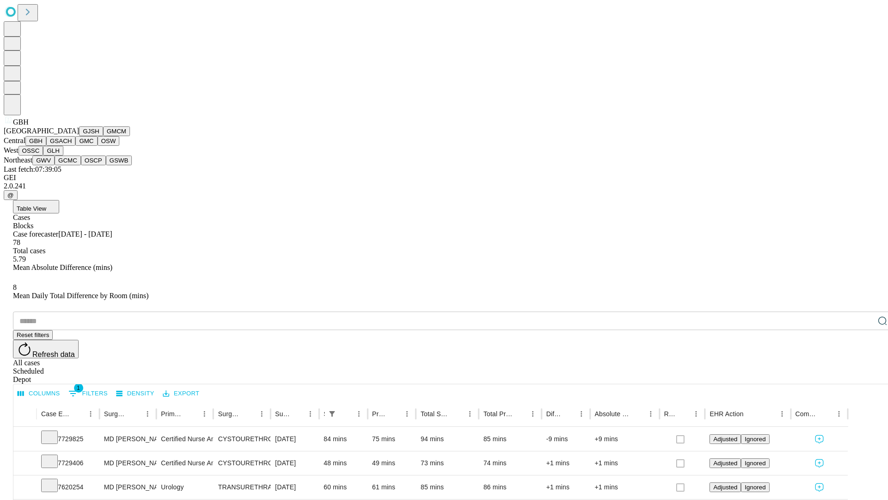  Describe the element at coordinates (32, 169) in the screenshot. I see `span: Last fetch: 07:39:05` at that location.